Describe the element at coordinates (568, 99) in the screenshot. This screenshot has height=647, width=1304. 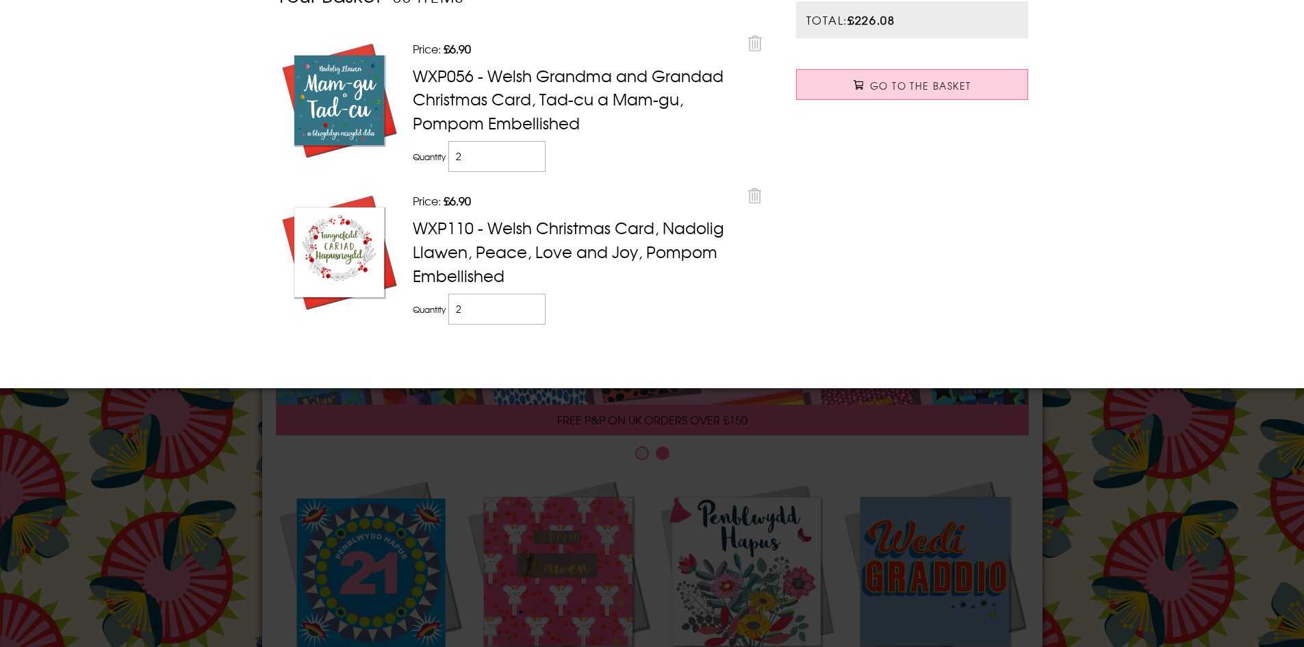
I see `a: WXP056 - Welsh Grandma and Grandad Christmas Card, Tad-cu a Mam-gu, Pompom Embellished` at that location.